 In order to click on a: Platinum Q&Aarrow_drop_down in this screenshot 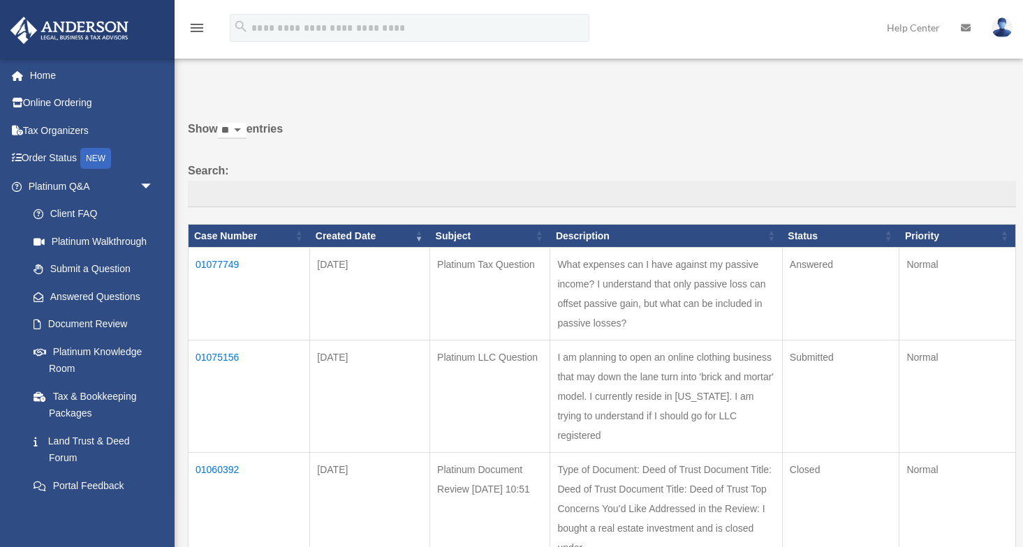, I will do `click(89, 186)`.